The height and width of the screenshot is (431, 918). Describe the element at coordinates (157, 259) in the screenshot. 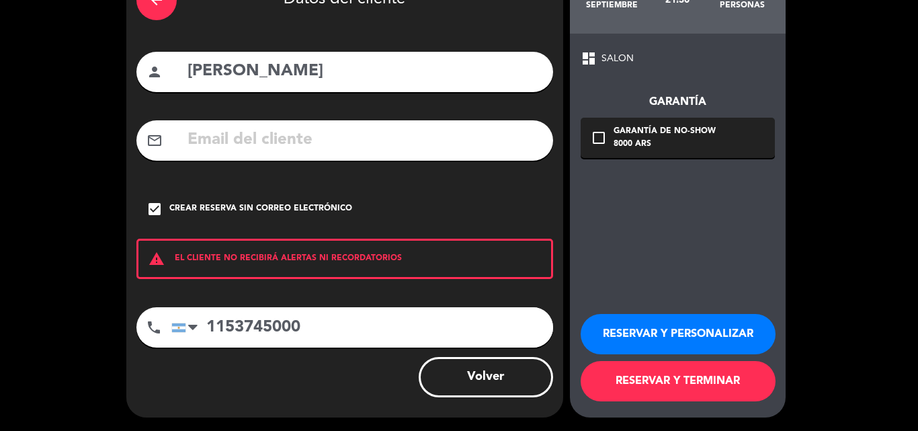

I see `i: warning` at that location.